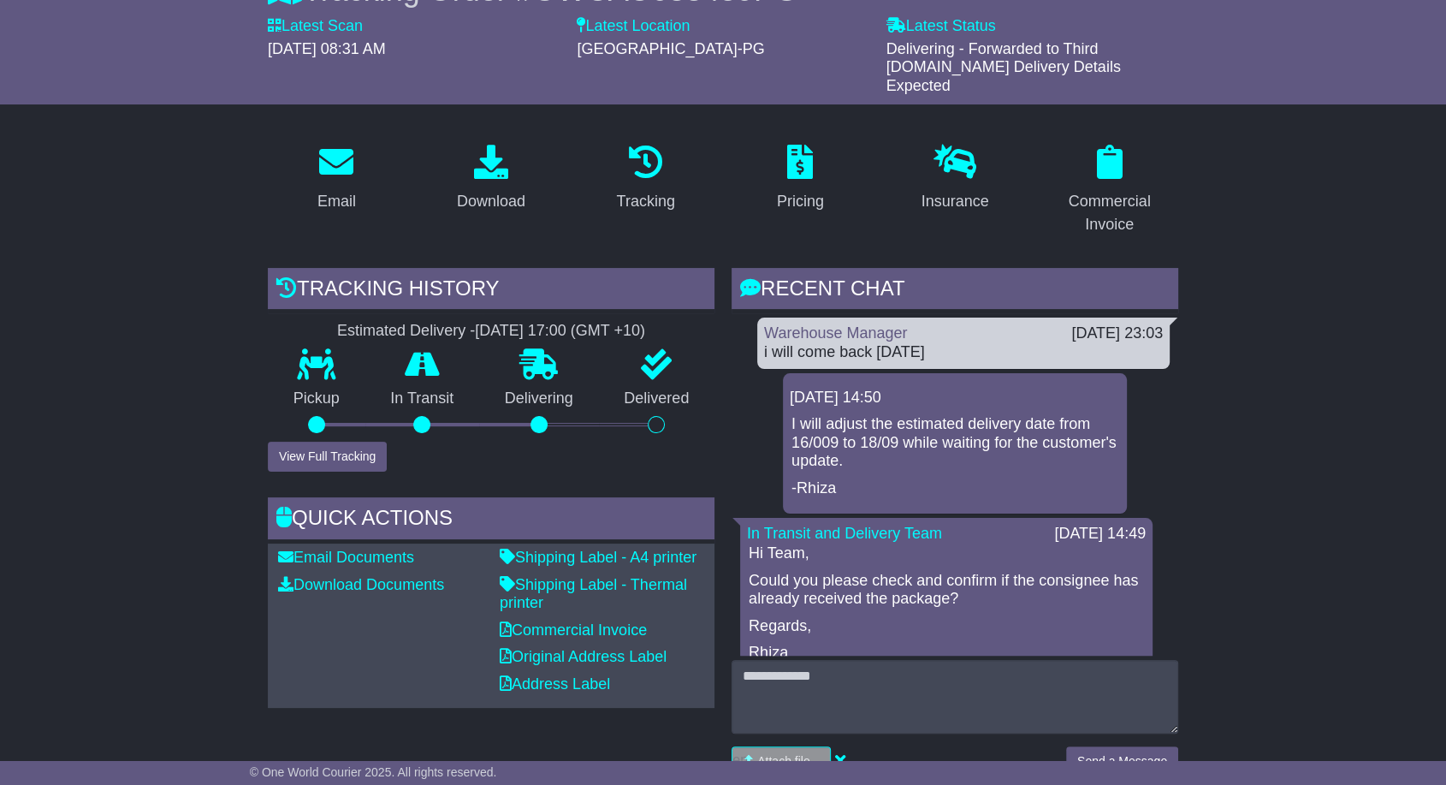 The height and width of the screenshot is (785, 1446). Describe the element at coordinates (315, 27) in the screenshot. I see `label: Latest Scan` at that location.